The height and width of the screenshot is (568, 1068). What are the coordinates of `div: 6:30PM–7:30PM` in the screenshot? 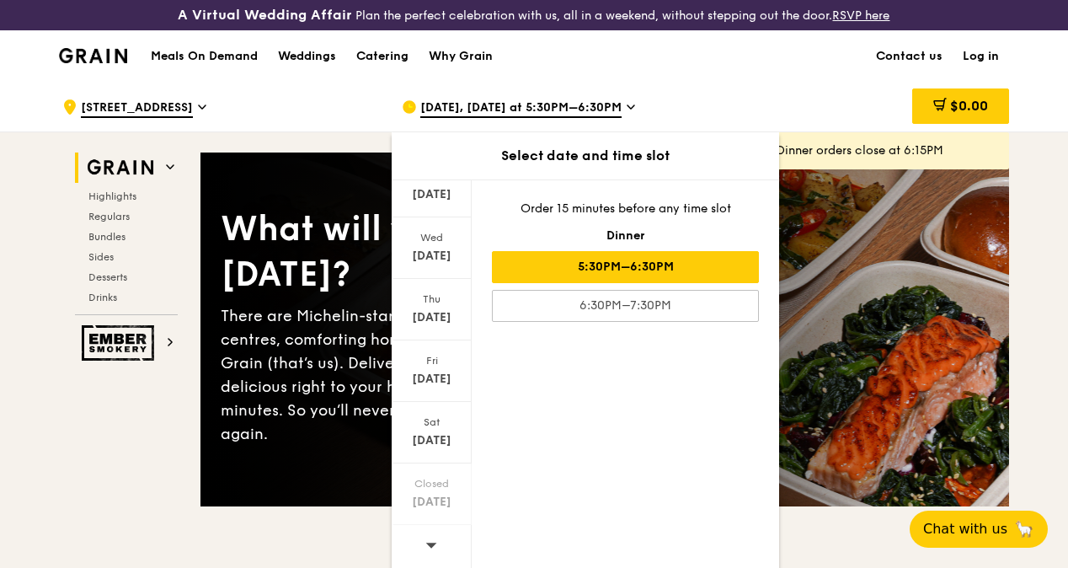 It's located at (625, 306).